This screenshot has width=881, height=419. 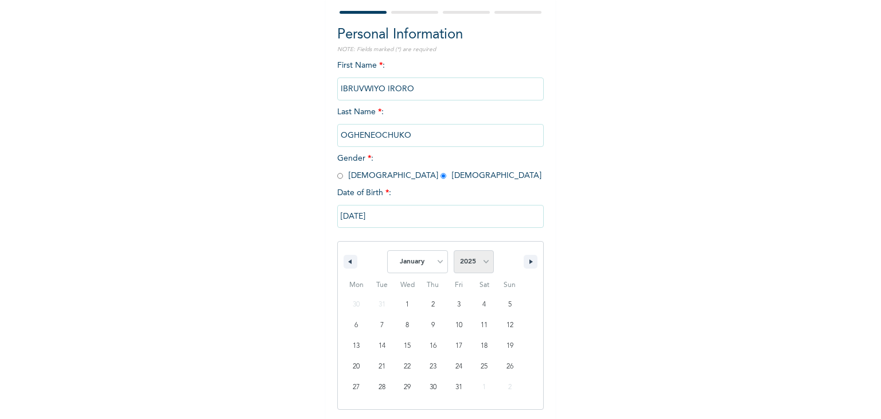 What do you see at coordinates (407, 387) in the screenshot?
I see `button: 29` at bounding box center [407, 387].